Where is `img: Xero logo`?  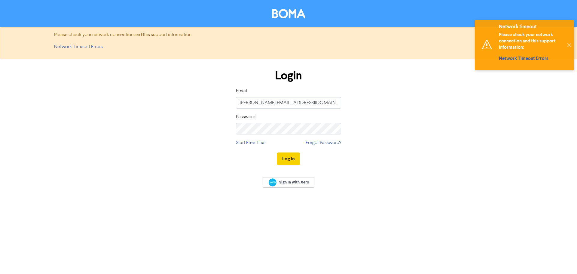 img: Xero logo is located at coordinates (273, 182).